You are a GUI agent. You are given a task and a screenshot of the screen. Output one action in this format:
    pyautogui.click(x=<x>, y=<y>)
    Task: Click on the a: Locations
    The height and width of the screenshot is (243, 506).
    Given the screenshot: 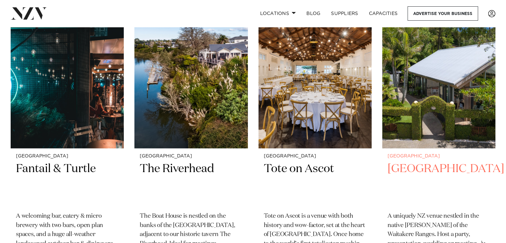 What is the action you would take?
    pyautogui.click(x=278, y=13)
    